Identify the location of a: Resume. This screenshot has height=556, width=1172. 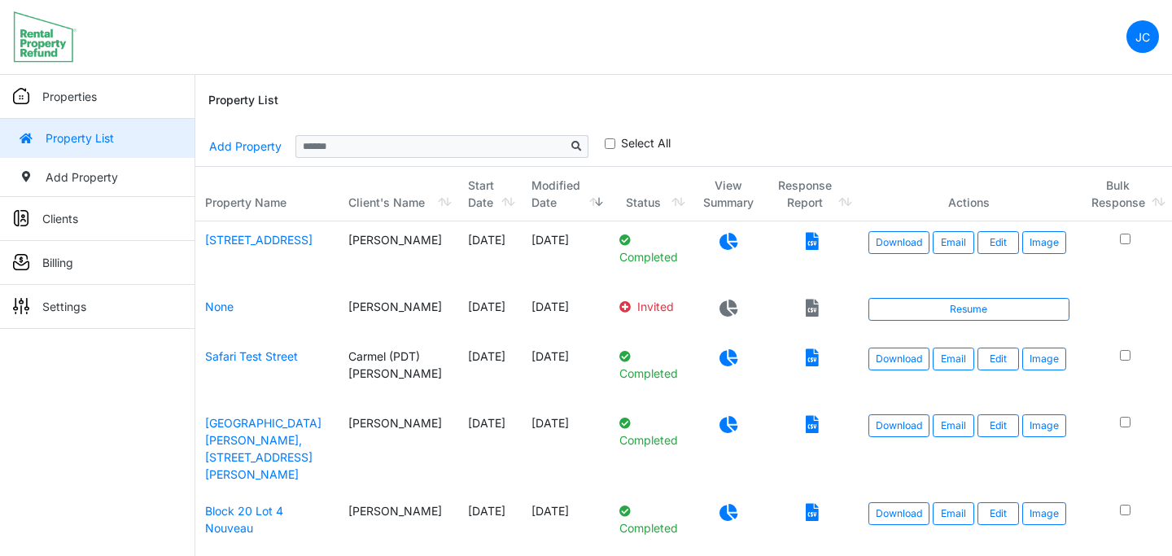
(968, 309).